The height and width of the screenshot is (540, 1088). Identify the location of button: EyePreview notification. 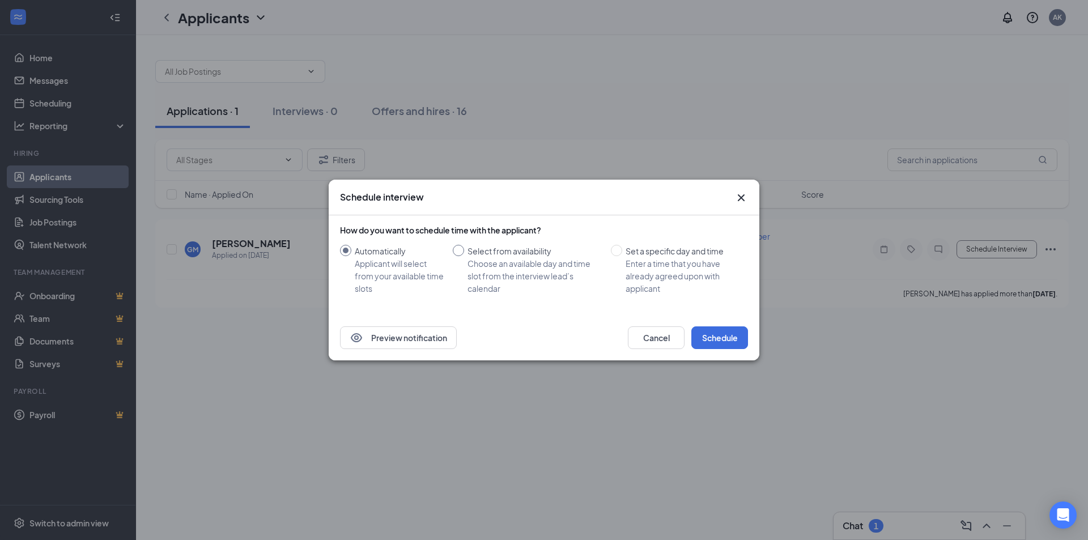
(399, 338).